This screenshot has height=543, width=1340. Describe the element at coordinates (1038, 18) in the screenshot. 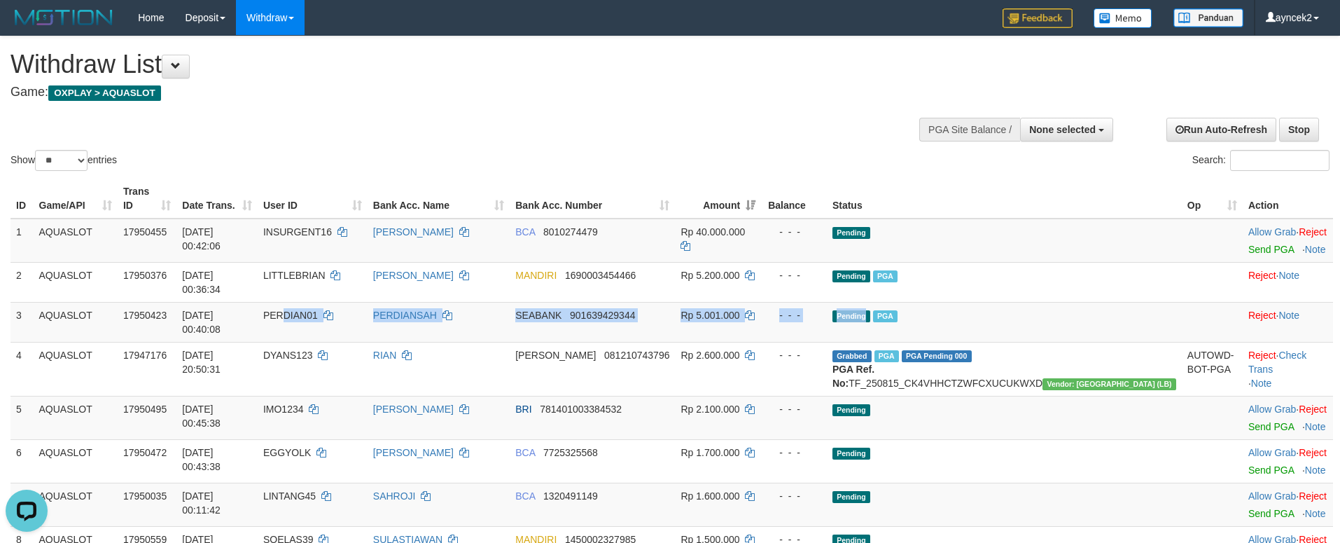

I see `img: Feedback.jpg` at that location.